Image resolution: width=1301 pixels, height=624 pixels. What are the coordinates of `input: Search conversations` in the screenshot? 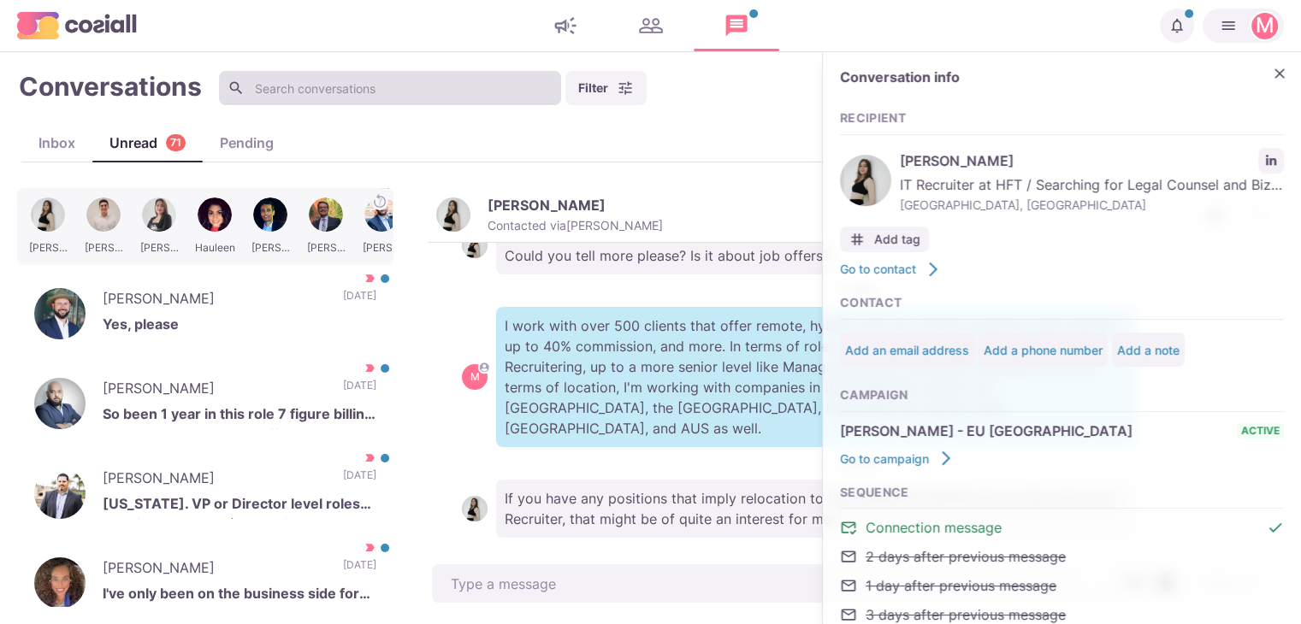 It's located at (390, 88).